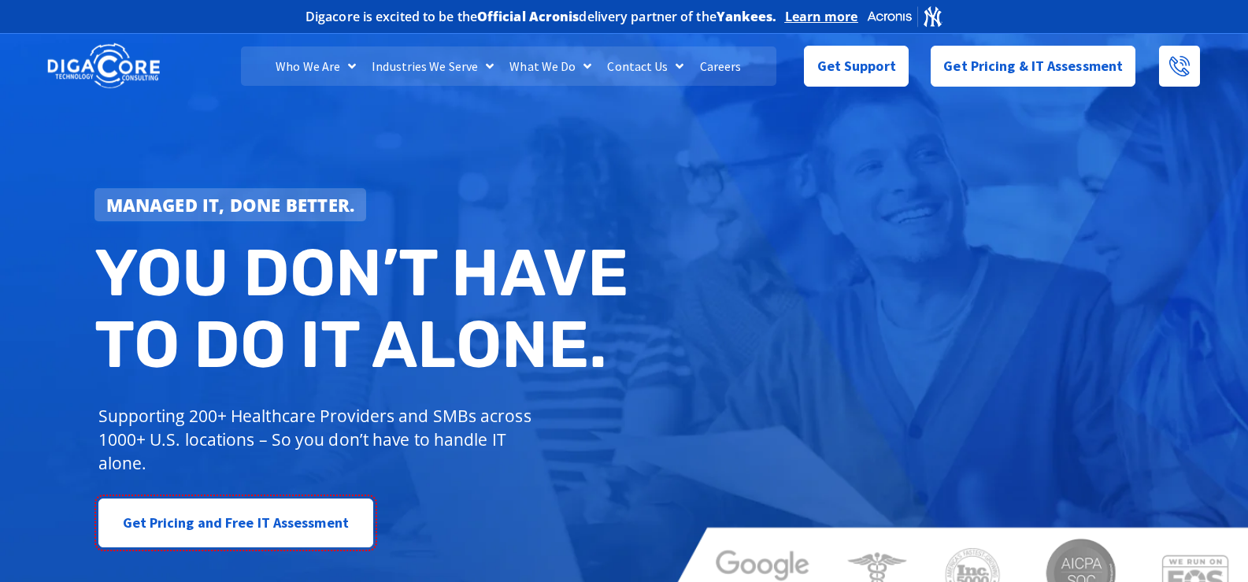  Describe the element at coordinates (235, 523) in the screenshot. I see `a: Get Pricing and Free IT Assessment` at that location.